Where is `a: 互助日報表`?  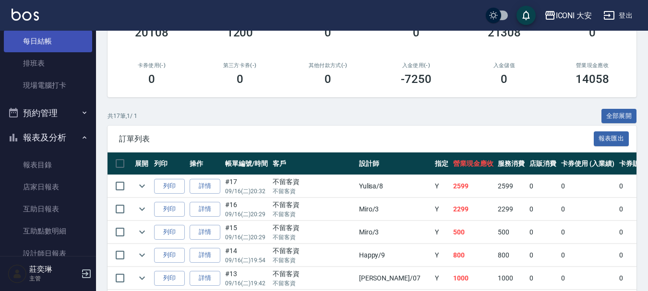 a: 互助日報表 is located at coordinates (48, 209).